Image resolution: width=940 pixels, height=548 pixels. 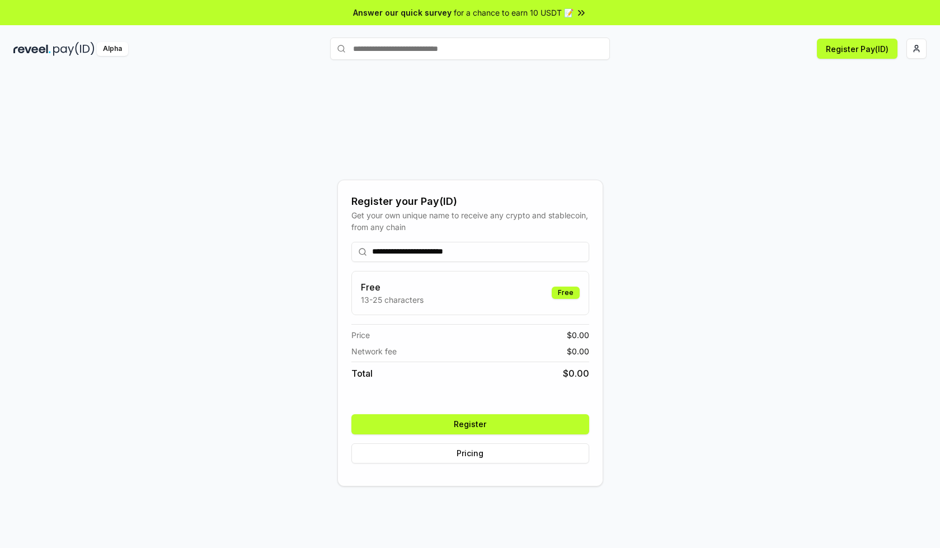 What do you see at coordinates (392, 299) in the screenshot?
I see `p: 13-25 characters` at bounding box center [392, 299].